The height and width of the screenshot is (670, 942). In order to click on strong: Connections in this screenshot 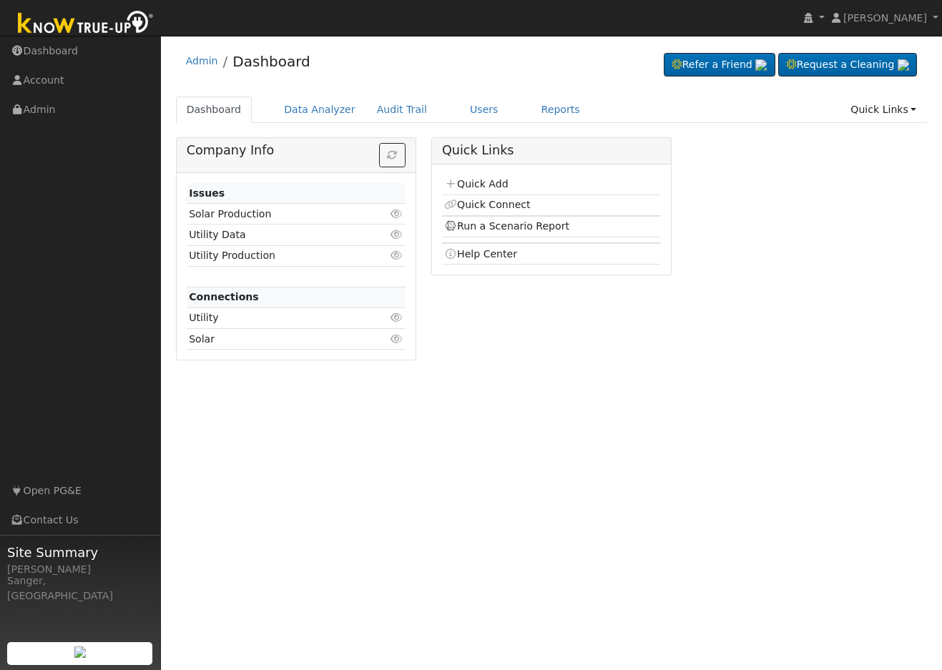, I will do `click(224, 297)`.